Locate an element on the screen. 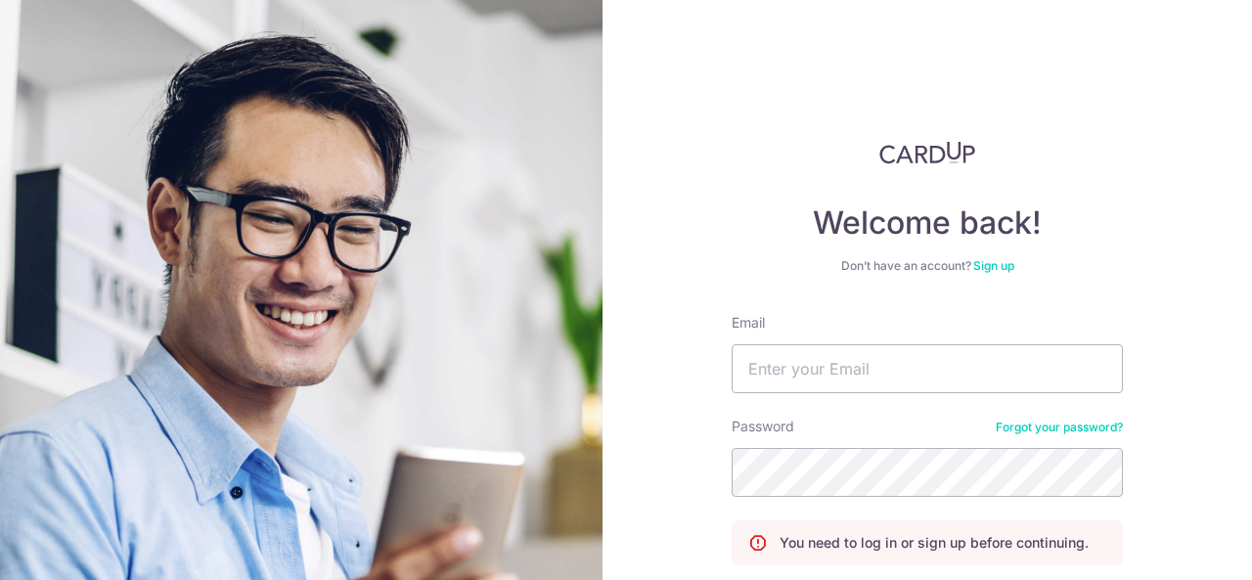  label: Email is located at coordinates (748, 323).